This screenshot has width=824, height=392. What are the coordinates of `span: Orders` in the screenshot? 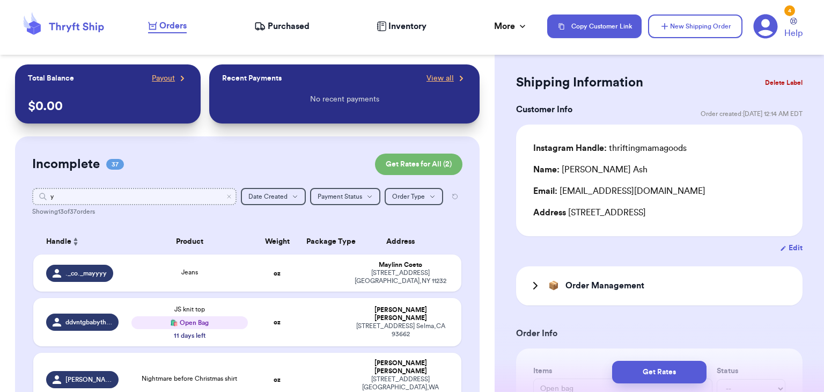 It's located at (173, 26).